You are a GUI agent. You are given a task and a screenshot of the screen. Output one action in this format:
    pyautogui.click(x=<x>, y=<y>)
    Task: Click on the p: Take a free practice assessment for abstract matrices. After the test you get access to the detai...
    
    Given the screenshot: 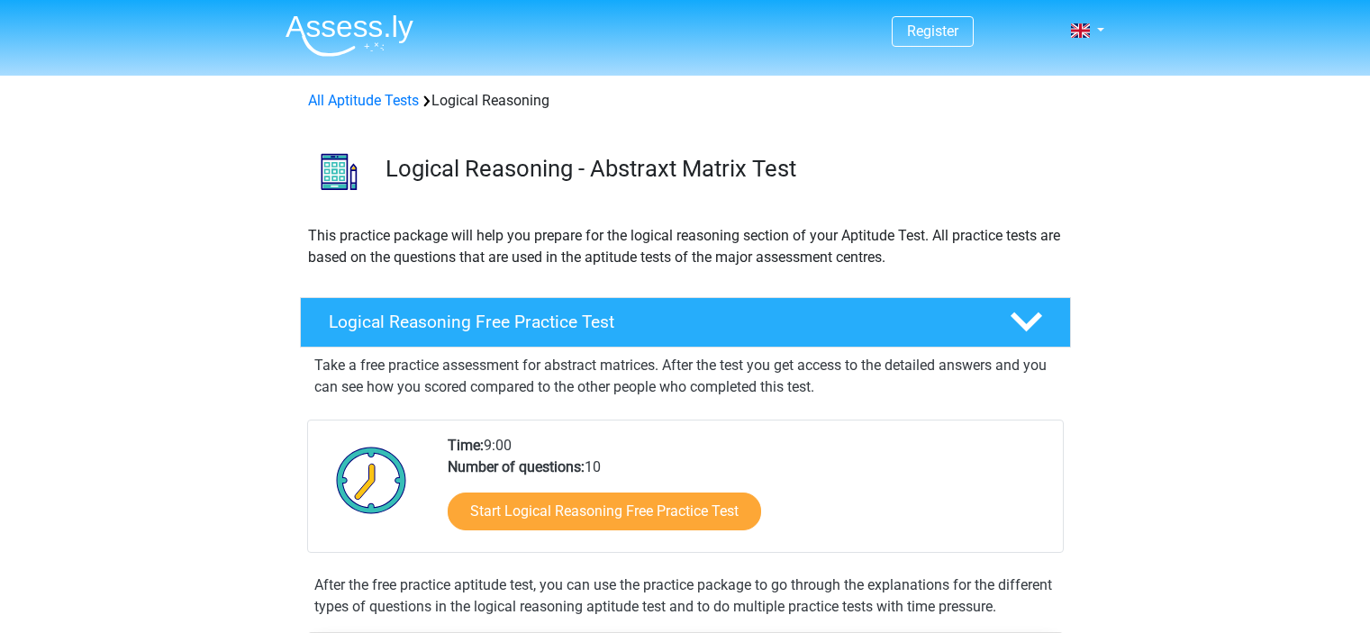 What is the action you would take?
    pyautogui.click(x=685, y=376)
    